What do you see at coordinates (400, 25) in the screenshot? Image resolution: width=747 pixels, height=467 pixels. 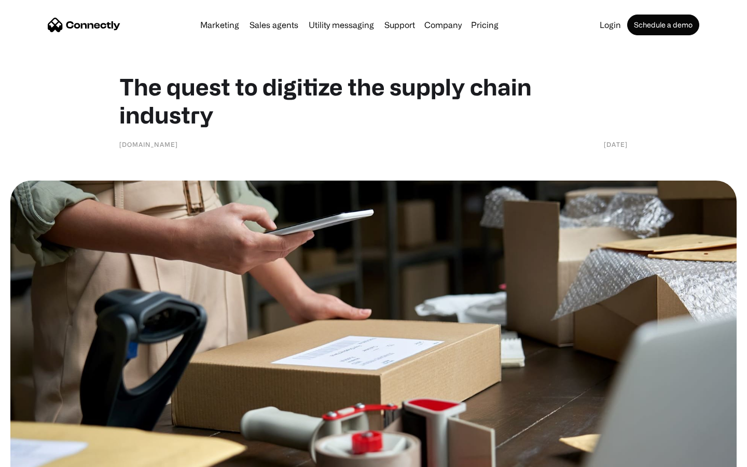 I see `a: Support` at bounding box center [400, 25].